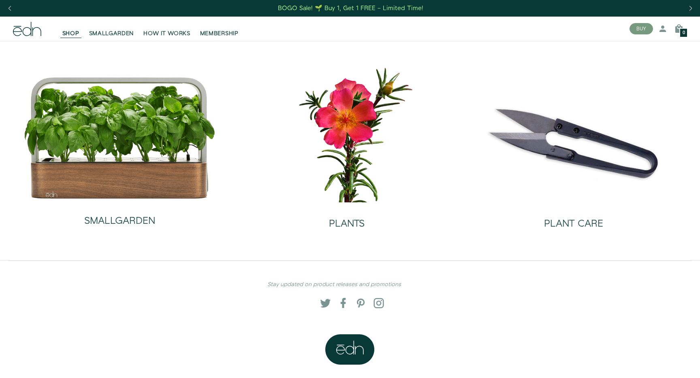 Image resolution: width=700 pixels, height=378 pixels. Describe the element at coordinates (71, 29) in the screenshot. I see `a: SHOP` at that location.